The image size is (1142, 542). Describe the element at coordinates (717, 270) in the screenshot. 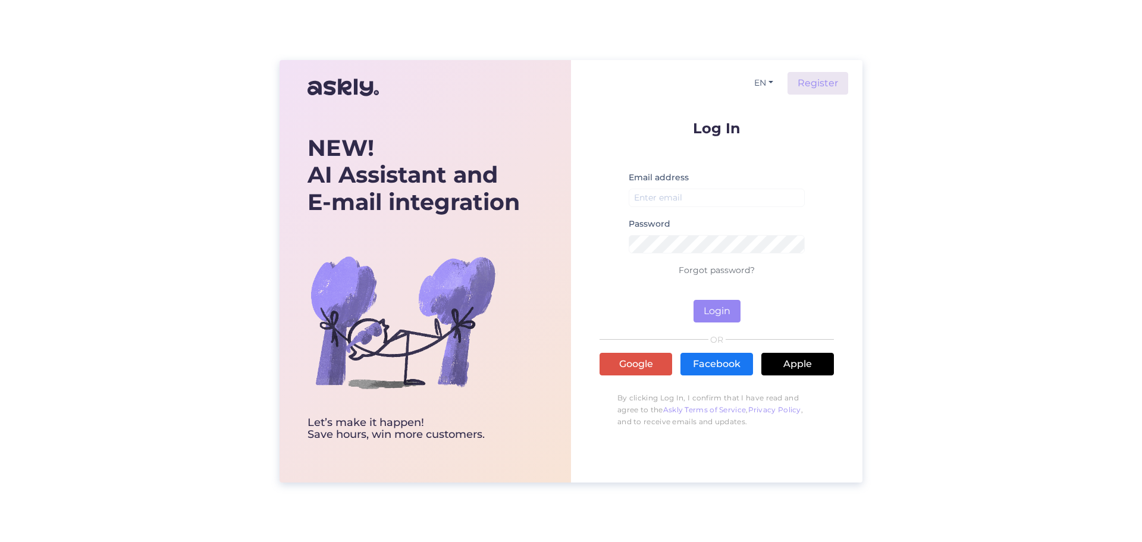

I see `a: Forgot password?` at that location.